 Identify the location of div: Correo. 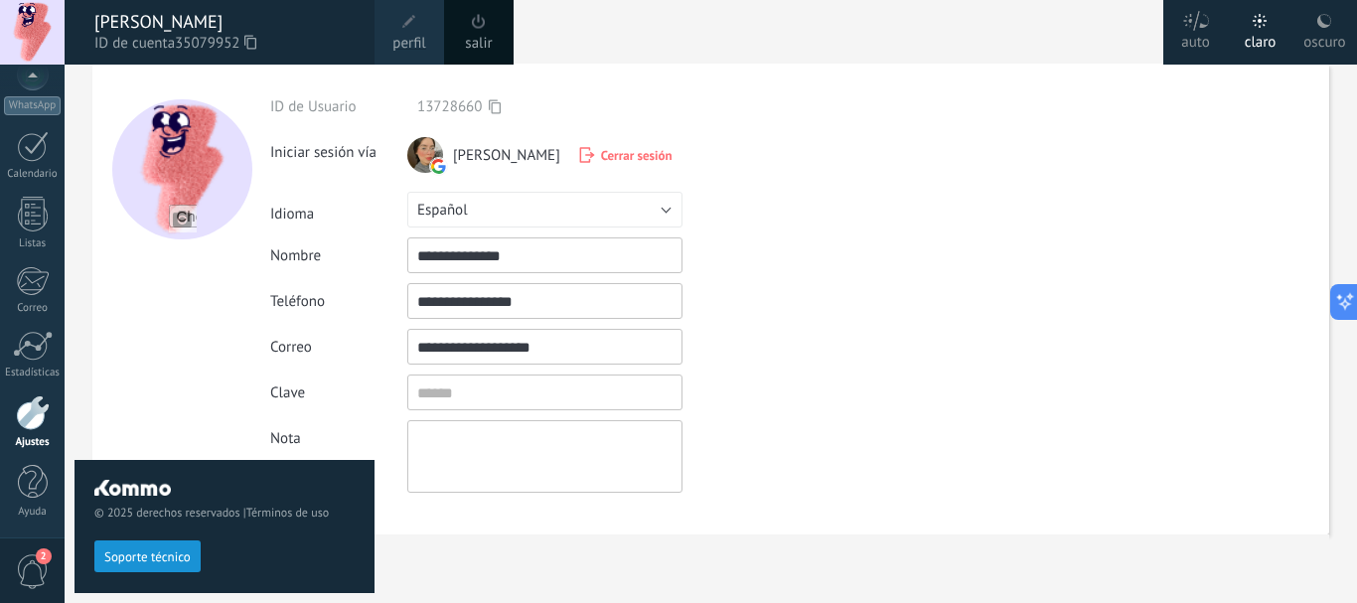
(33, 308).